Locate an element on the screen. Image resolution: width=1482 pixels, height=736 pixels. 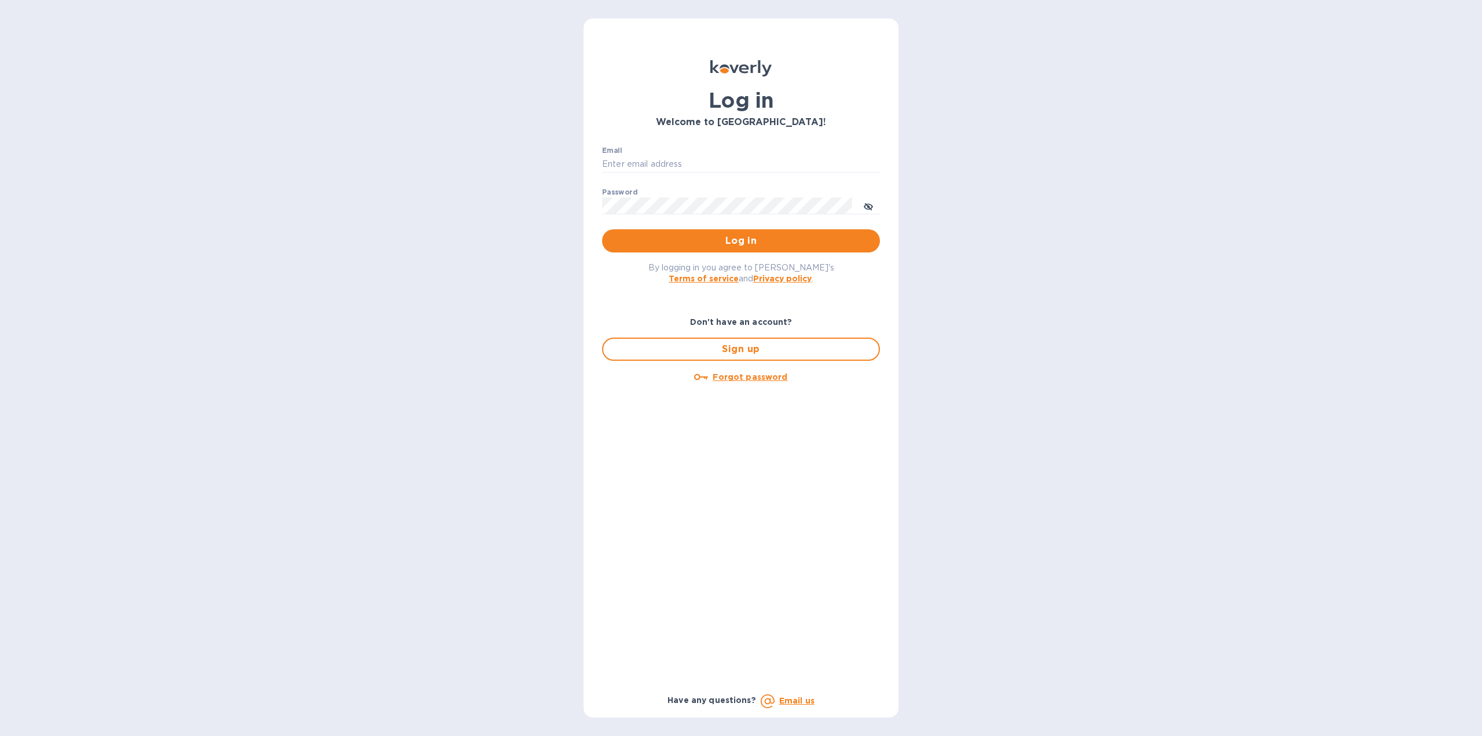
b: Don't have an account? is located at coordinates (741, 322).